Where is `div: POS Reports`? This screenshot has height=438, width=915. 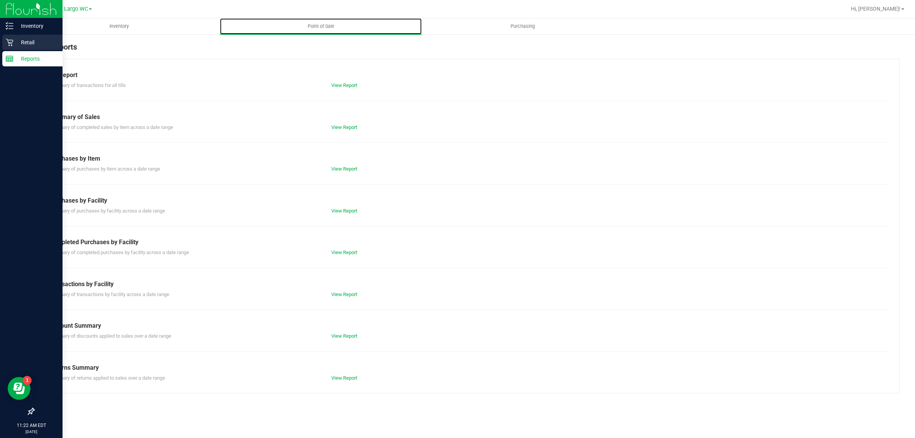 div: POS Reports is located at coordinates (467, 50).